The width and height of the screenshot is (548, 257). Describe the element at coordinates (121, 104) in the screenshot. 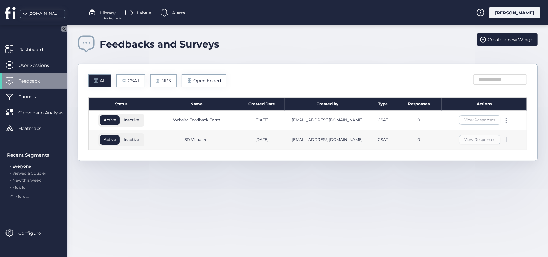

I see `div: Status` at that location.